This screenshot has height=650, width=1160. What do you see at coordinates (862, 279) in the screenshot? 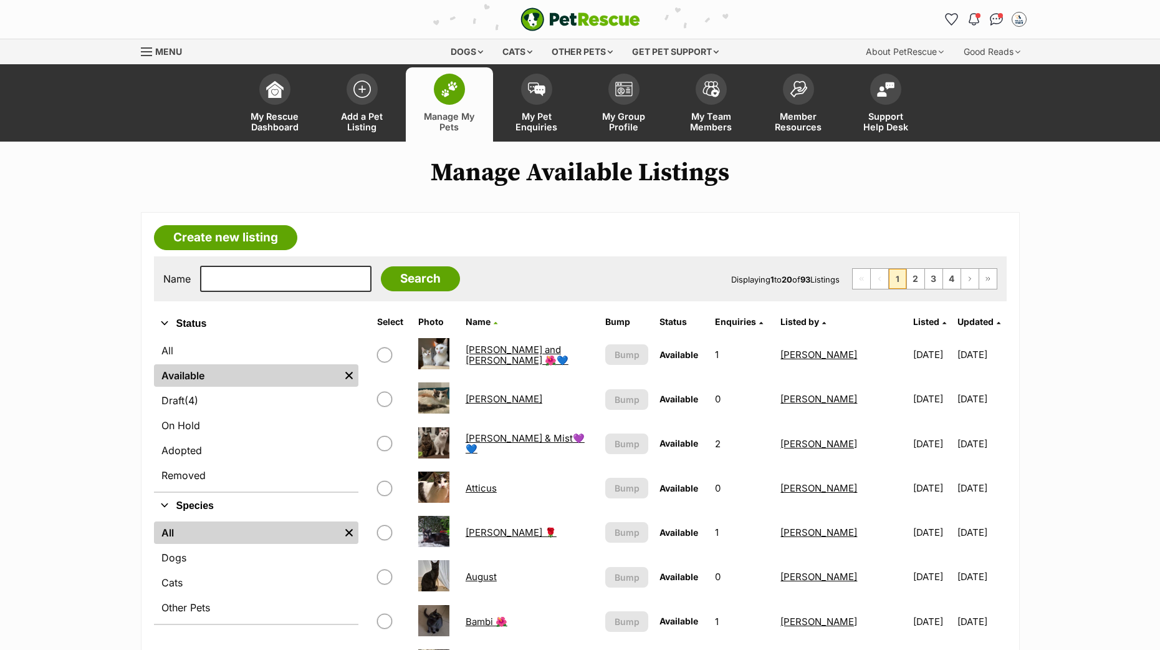
I see `span: First page` at bounding box center [862, 279].